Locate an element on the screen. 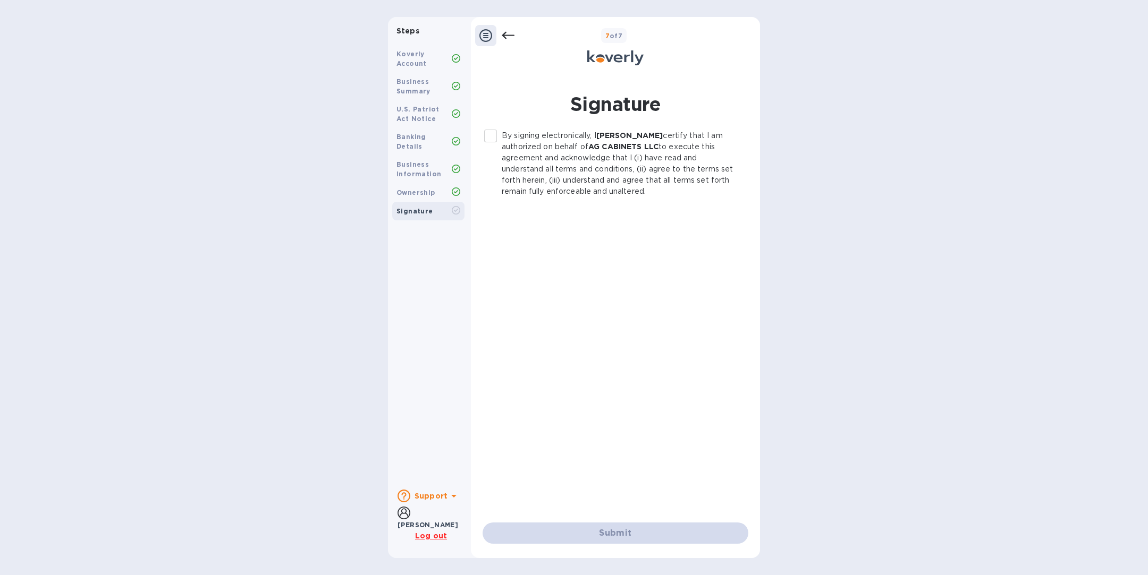 Image resolution: width=1148 pixels, height=575 pixels. b: Koverly Account is located at coordinates (411, 58).